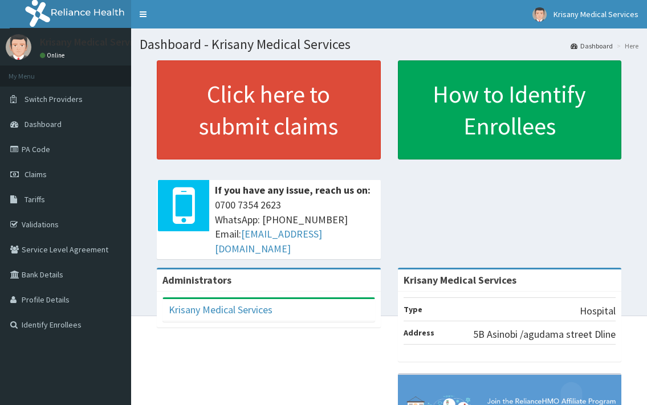 This screenshot has width=647, height=405. Describe the element at coordinates (221, 309) in the screenshot. I see `a: Krisany Medical Services` at that location.